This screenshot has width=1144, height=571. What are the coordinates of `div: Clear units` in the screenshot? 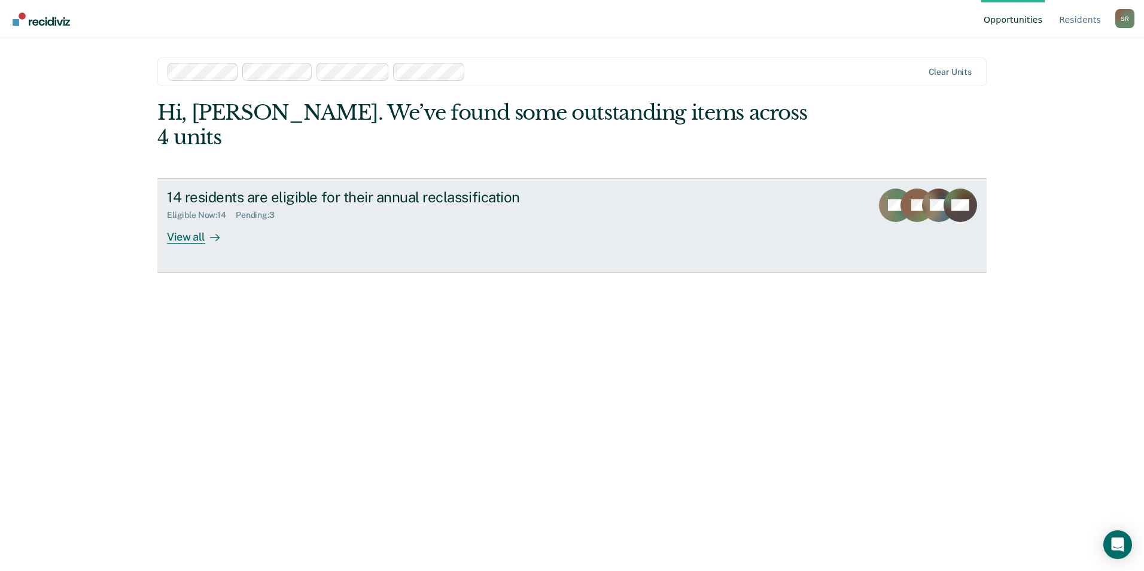 It's located at (950, 72).